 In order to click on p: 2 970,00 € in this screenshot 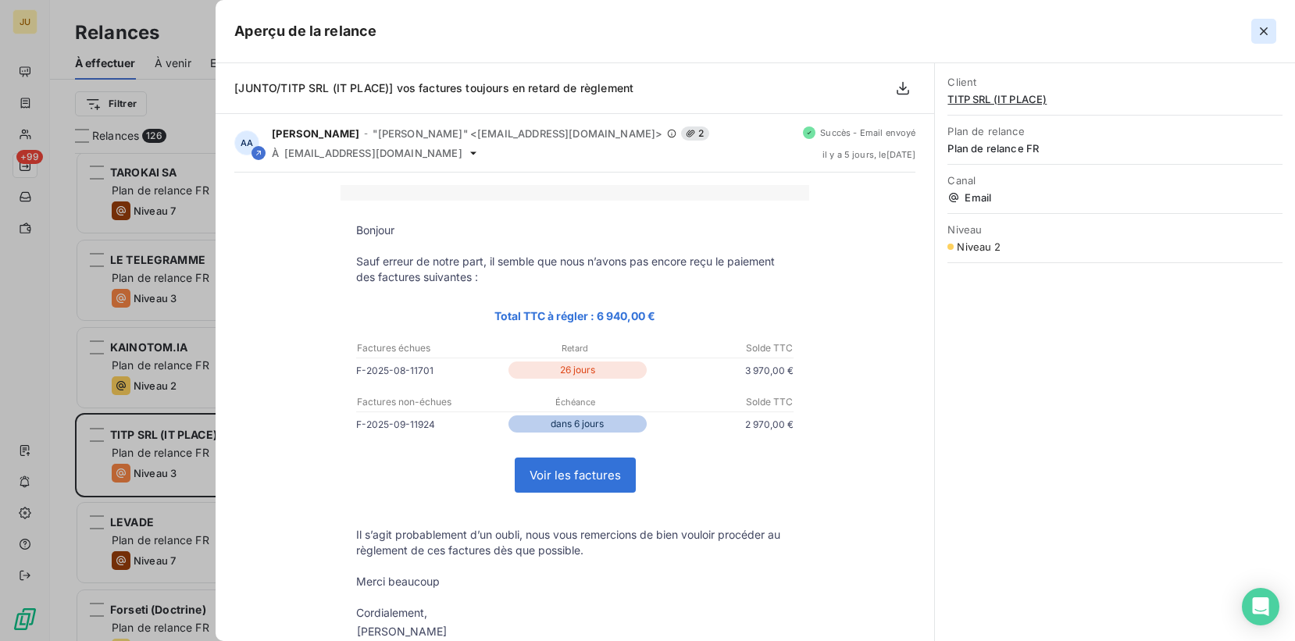, I will do `click(722, 424)`.